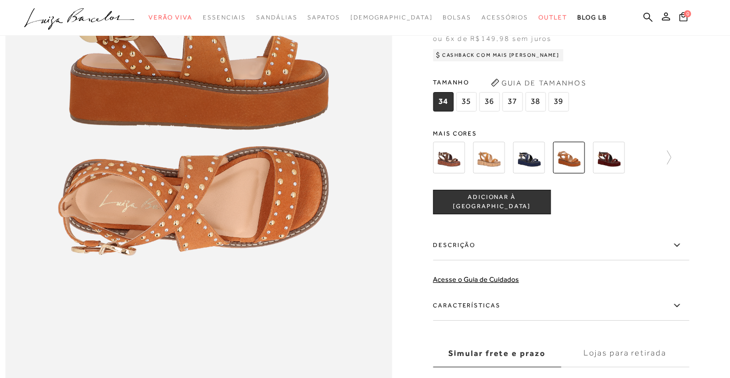 This screenshot has height=378, width=730. What do you see at coordinates (535, 102) in the screenshot?
I see `span: 38` at bounding box center [535, 102].